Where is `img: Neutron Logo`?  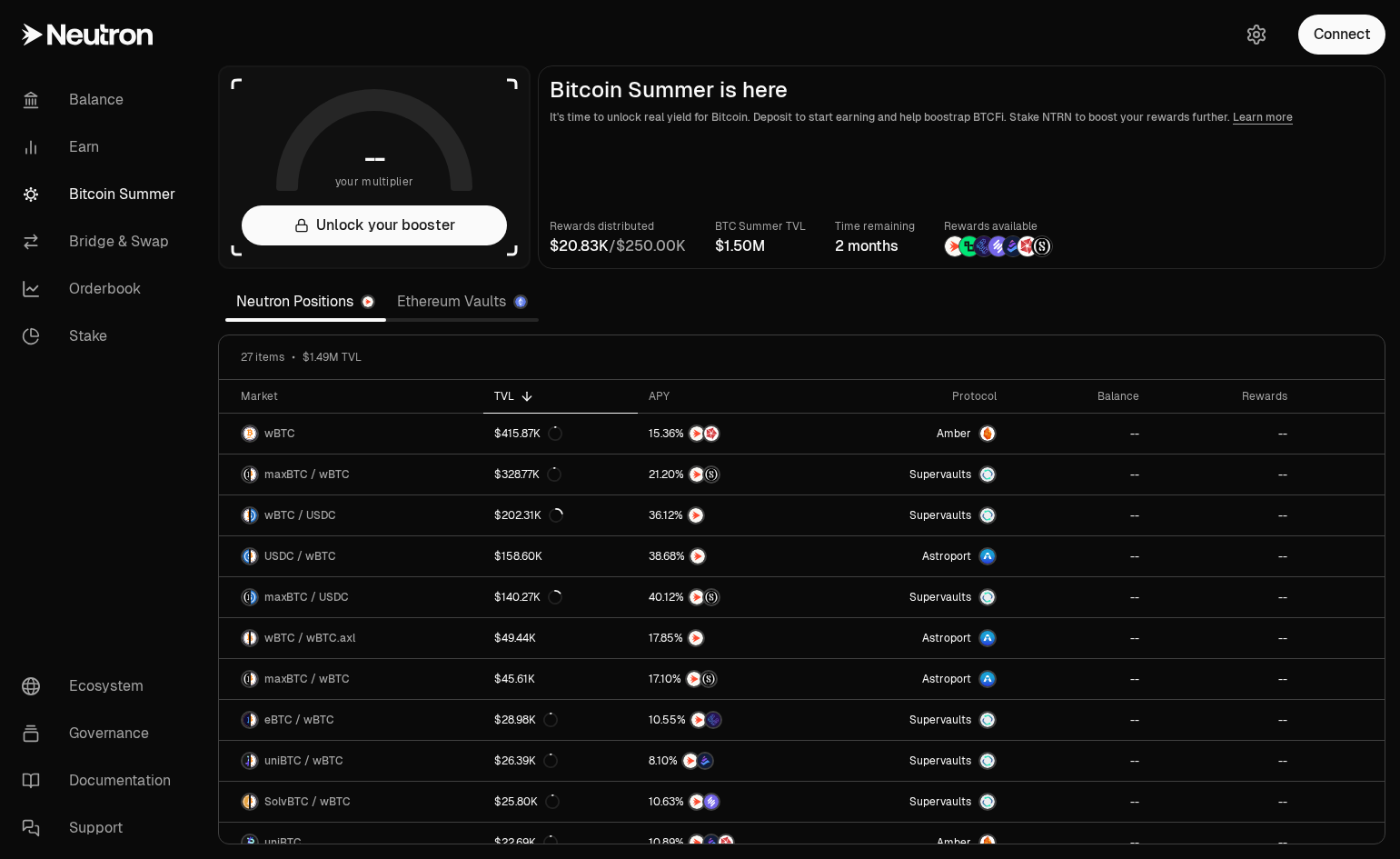
img: Neutron Logo is located at coordinates (368, 301).